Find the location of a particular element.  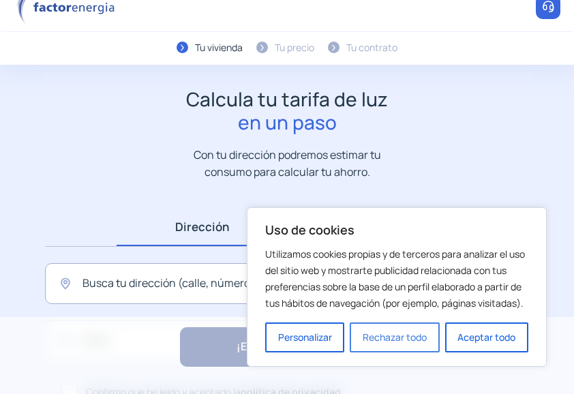

h1: Calcula tu tarifa de luz is located at coordinates (287, 110).